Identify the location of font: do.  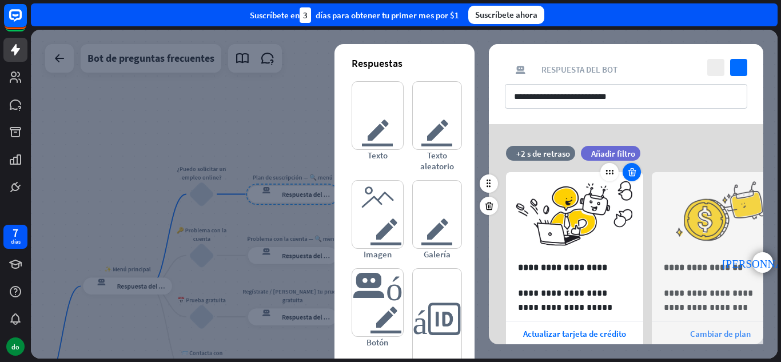
(15, 347).